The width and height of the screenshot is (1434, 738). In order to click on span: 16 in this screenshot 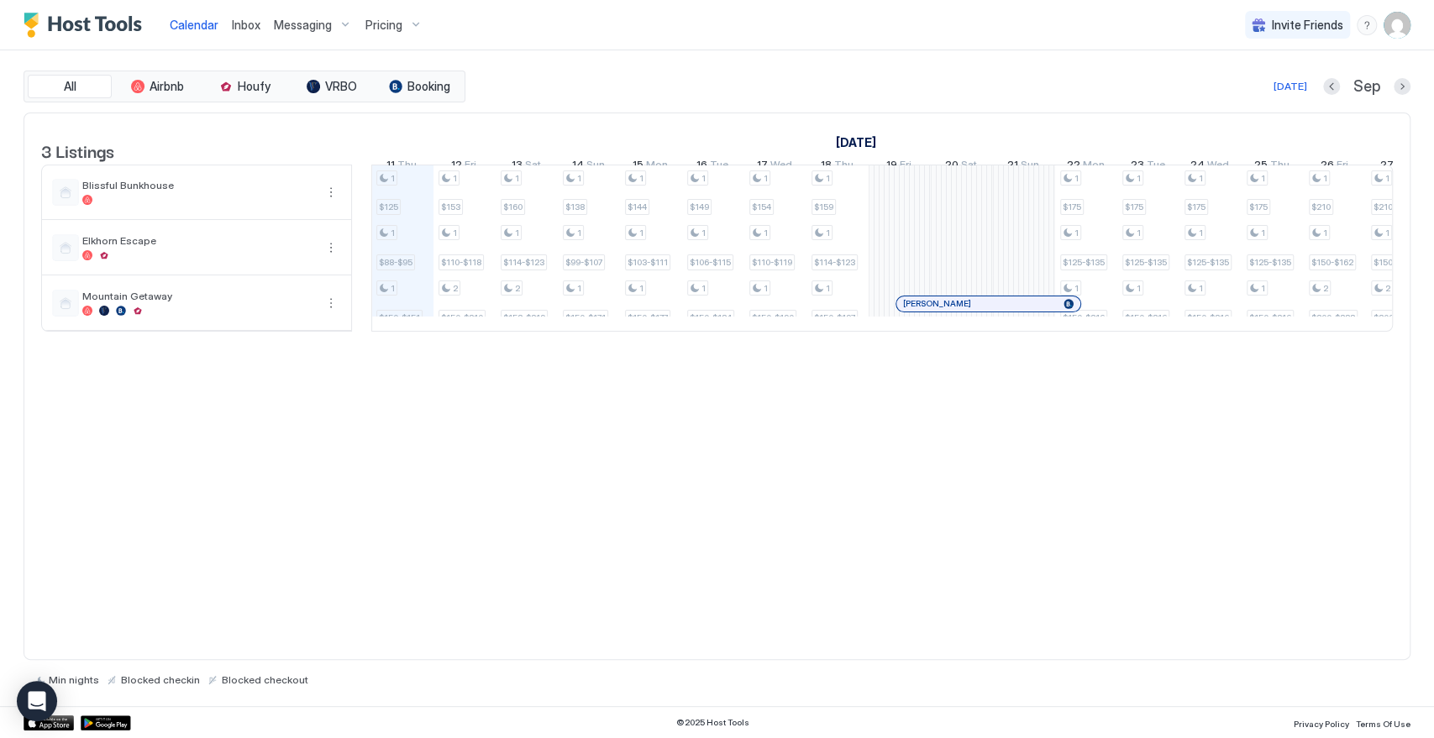, I will do `click(701, 166)`.